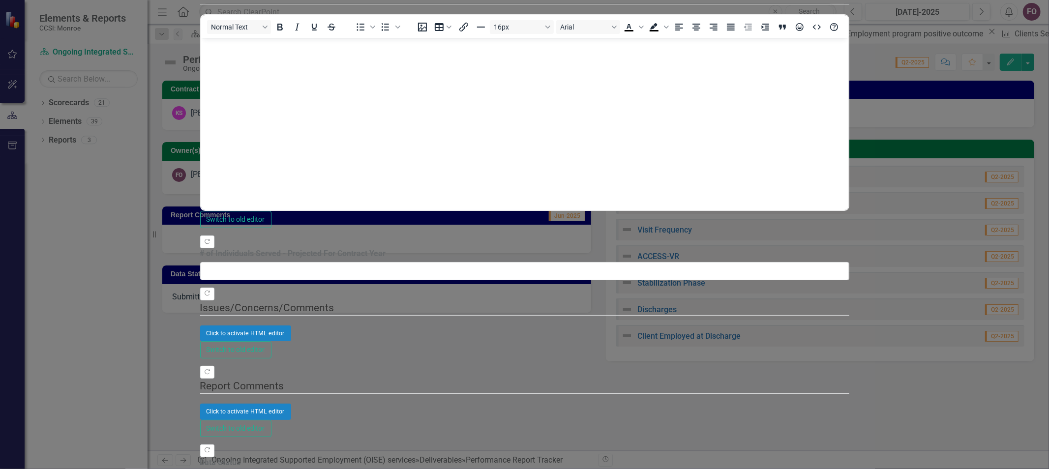  Describe the element at coordinates (525, 386) in the screenshot. I see `legend: Report Comments` at that location.